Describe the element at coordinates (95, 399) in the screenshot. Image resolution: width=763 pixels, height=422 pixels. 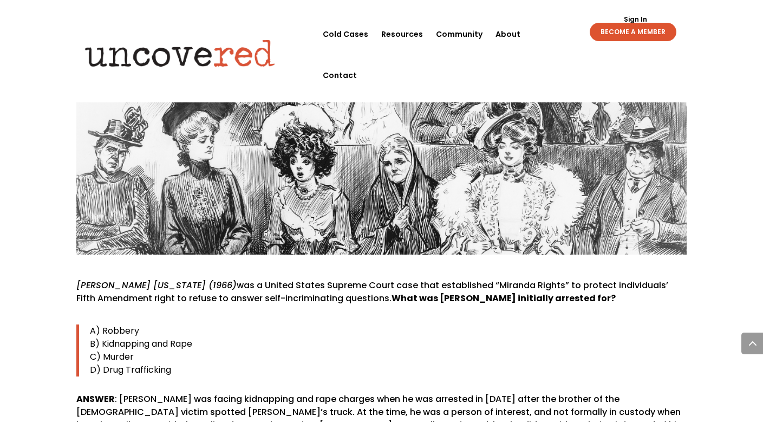
I see `strong: ANSWER` at that location.